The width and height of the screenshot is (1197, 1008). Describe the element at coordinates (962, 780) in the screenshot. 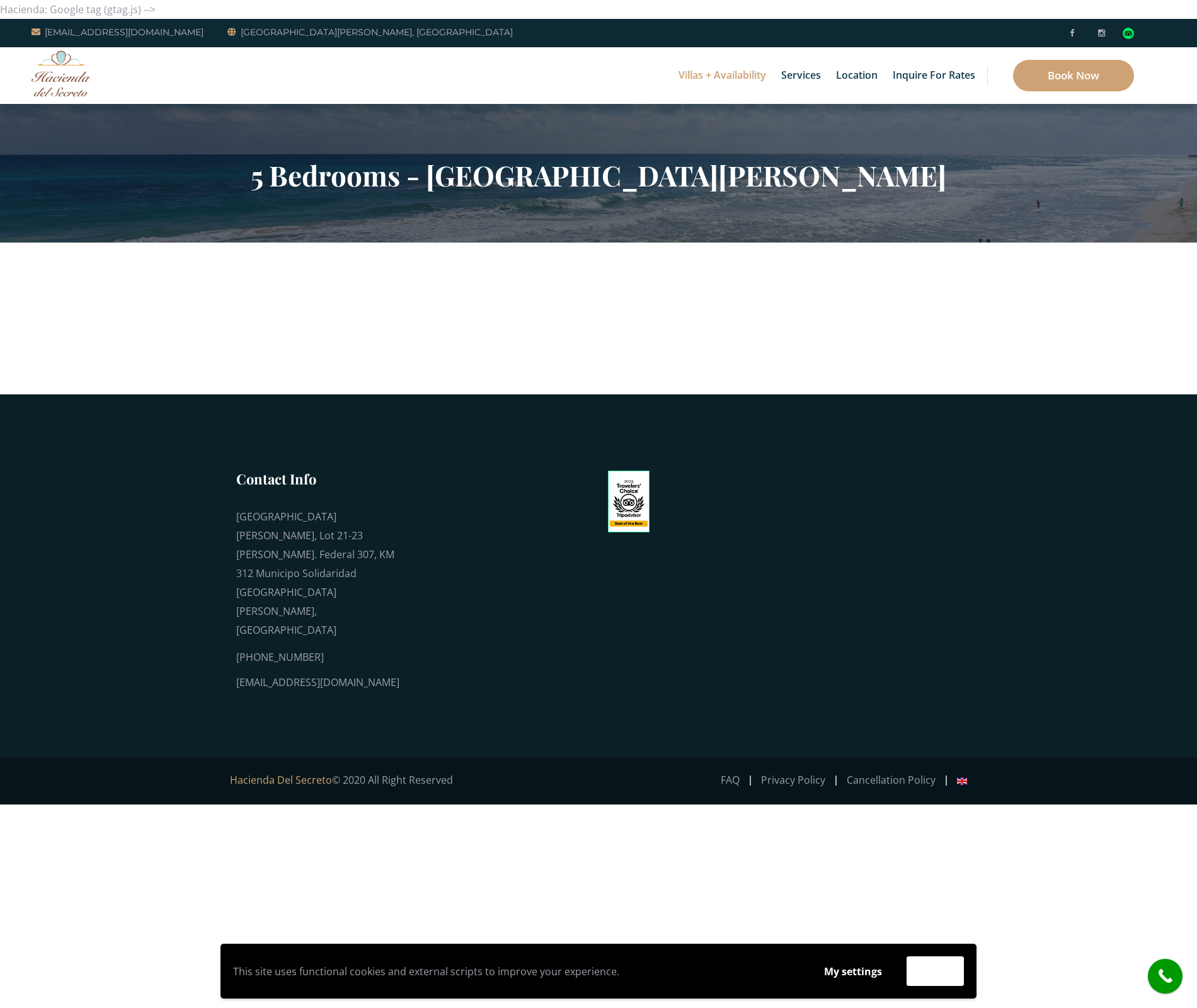

I see `a: English` at that location.